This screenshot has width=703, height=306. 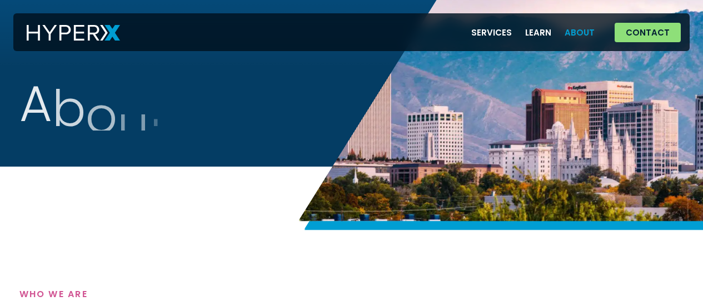 I want to click on a: About, so click(x=579, y=32).